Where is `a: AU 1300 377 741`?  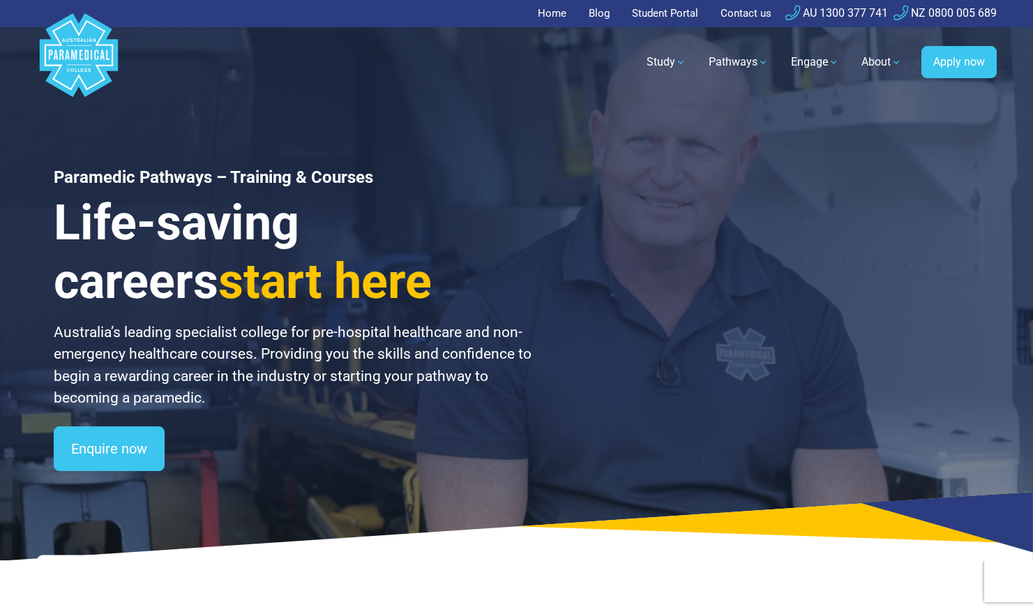
a: AU 1300 377 741 is located at coordinates (836, 13).